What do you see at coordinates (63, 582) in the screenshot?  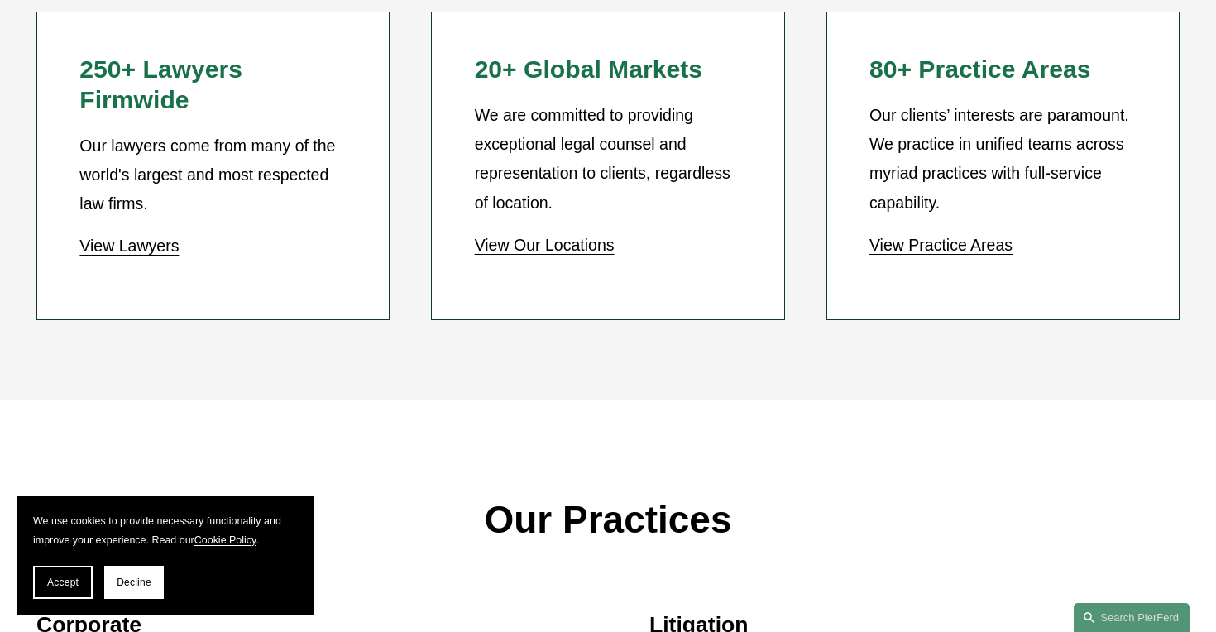 I see `span: Accept` at bounding box center [63, 582].